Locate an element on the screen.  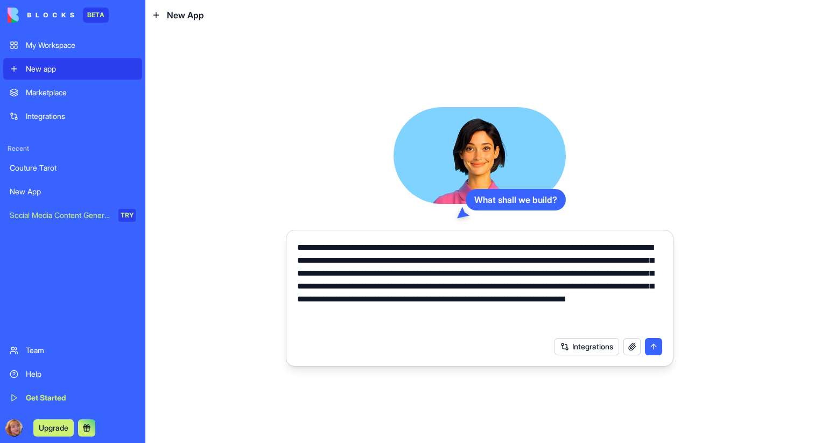
div: What shall we build? is located at coordinates (516, 200).